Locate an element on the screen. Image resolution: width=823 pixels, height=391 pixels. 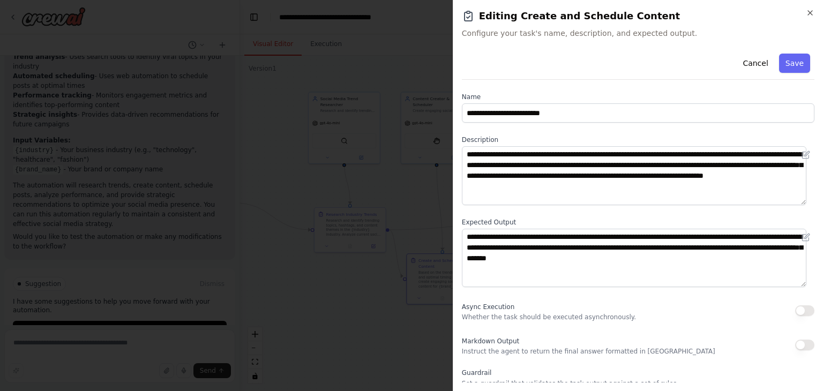
label: Name is located at coordinates (638, 97).